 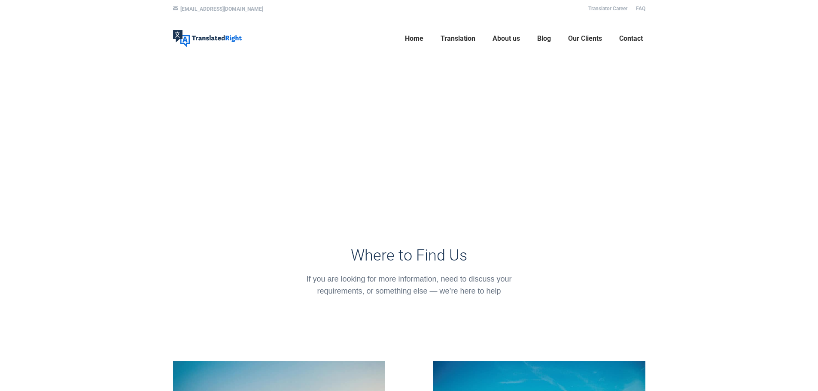 What do you see at coordinates (631, 39) in the screenshot?
I see `span: Contact` at bounding box center [631, 39].